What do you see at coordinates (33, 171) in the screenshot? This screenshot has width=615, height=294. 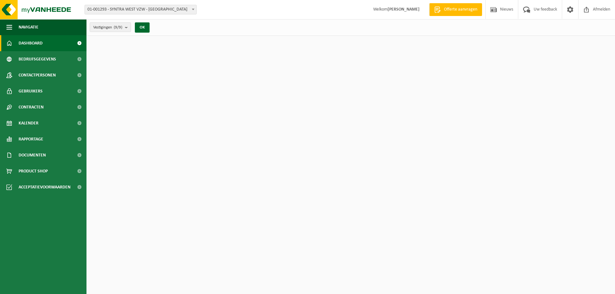 I see `span: Product Shop` at bounding box center [33, 171].